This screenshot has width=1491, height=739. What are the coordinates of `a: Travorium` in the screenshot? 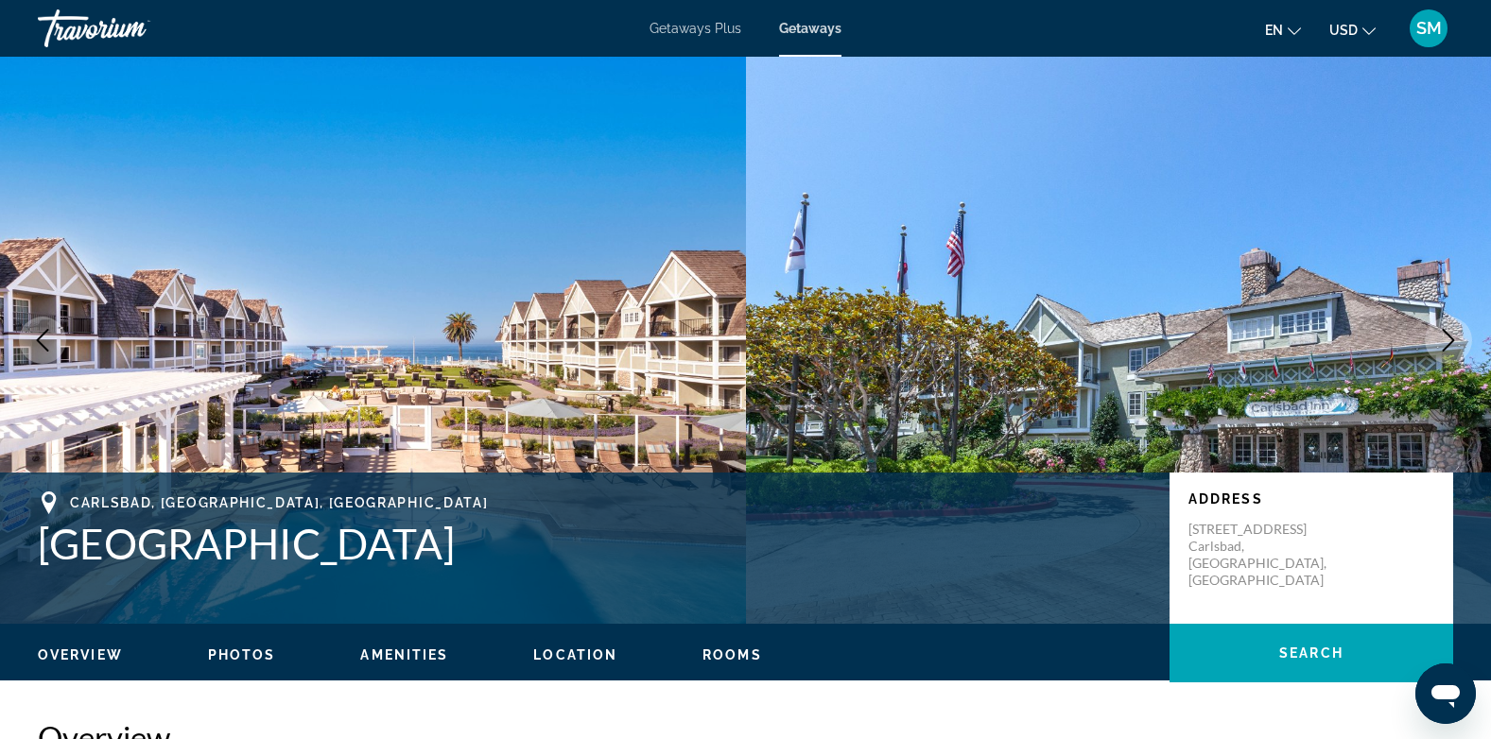 It's located at (132, 28).